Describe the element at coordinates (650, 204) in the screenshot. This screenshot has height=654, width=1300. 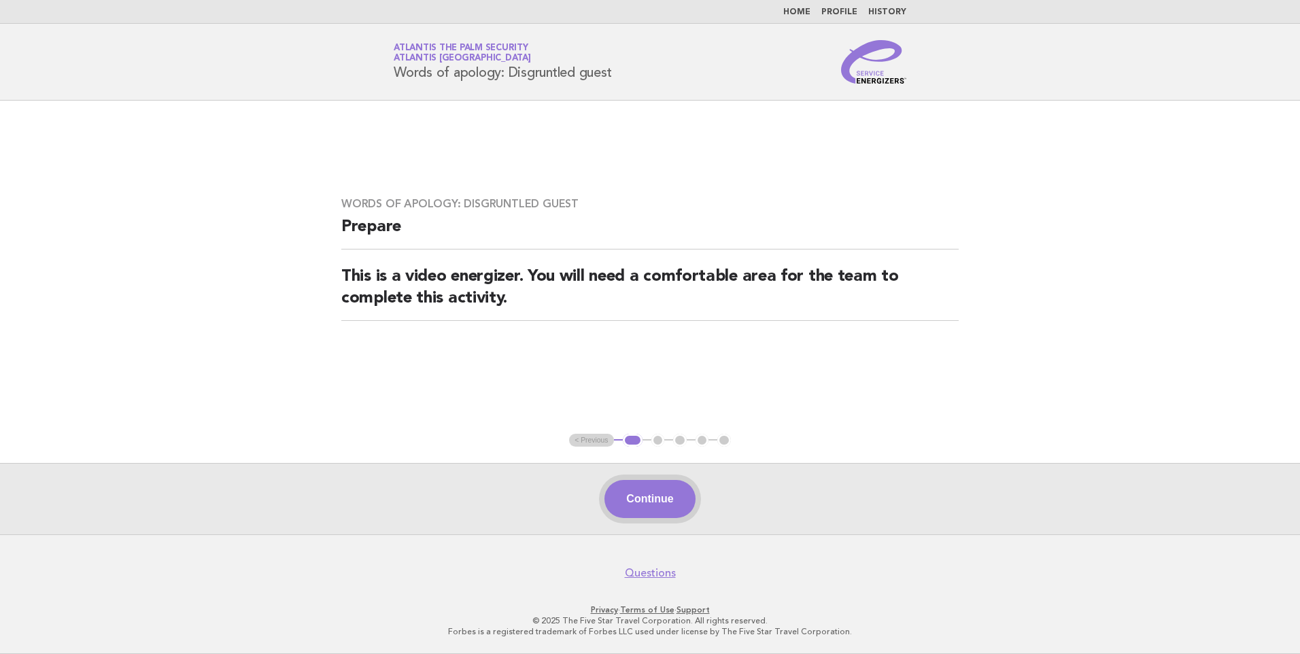
I see `h3: Words of apology: Disgruntled guest` at that location.